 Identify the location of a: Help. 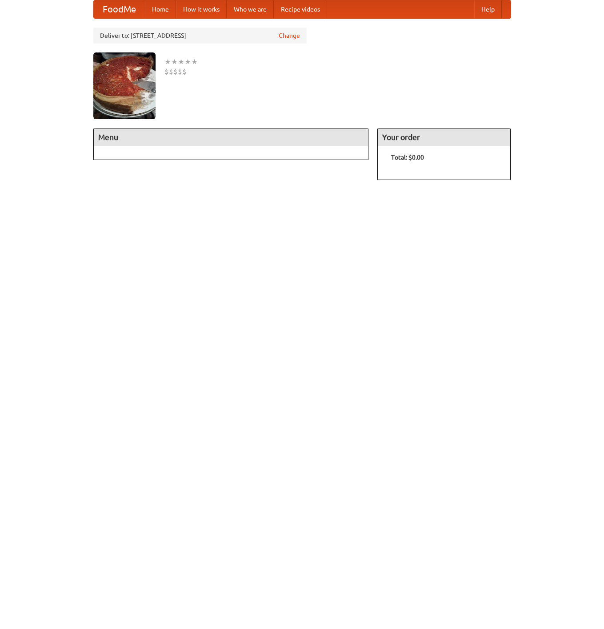
(488, 9).